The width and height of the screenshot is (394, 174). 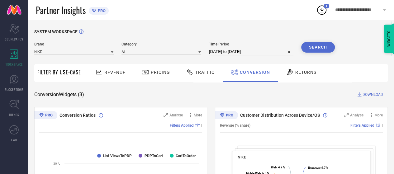 I want to click on span: Conversion, so click(x=254, y=72).